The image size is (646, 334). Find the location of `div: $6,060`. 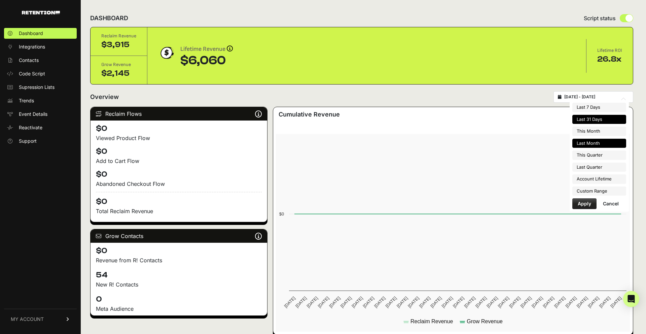

div: $6,060 is located at coordinates (207, 61).